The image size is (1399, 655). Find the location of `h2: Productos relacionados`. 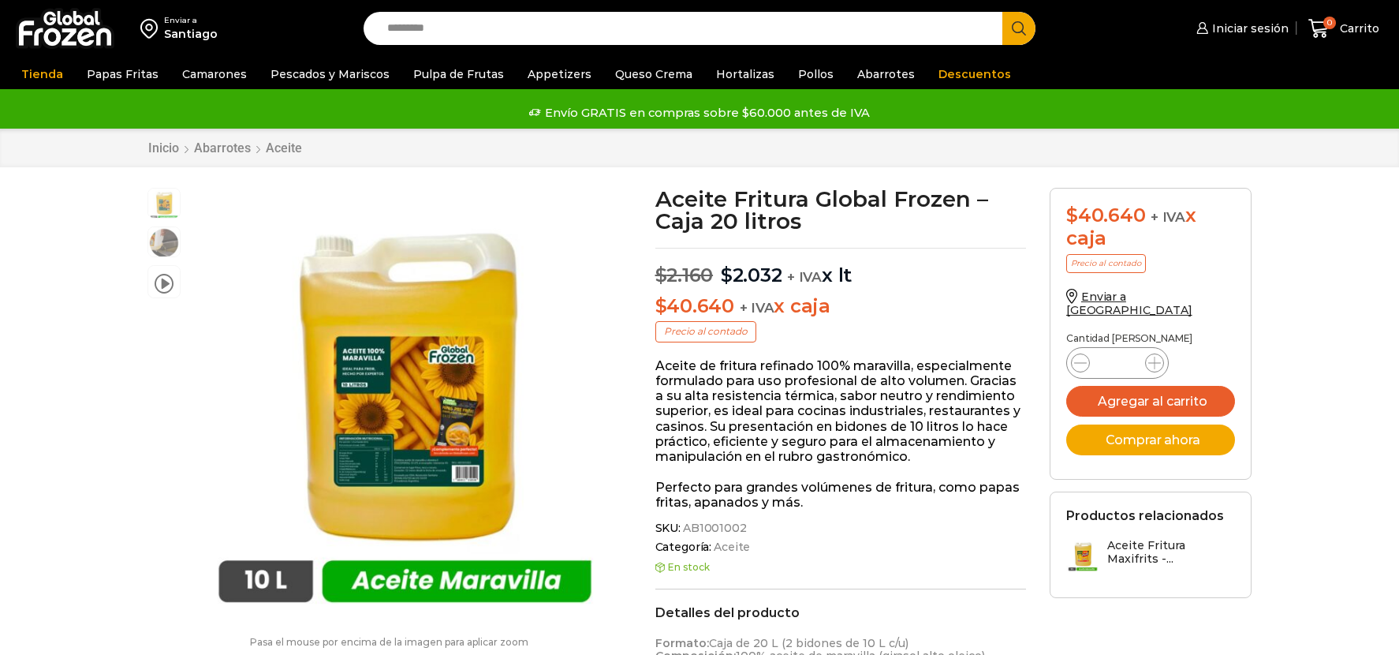

h2: Productos relacionados is located at coordinates (1145, 515).